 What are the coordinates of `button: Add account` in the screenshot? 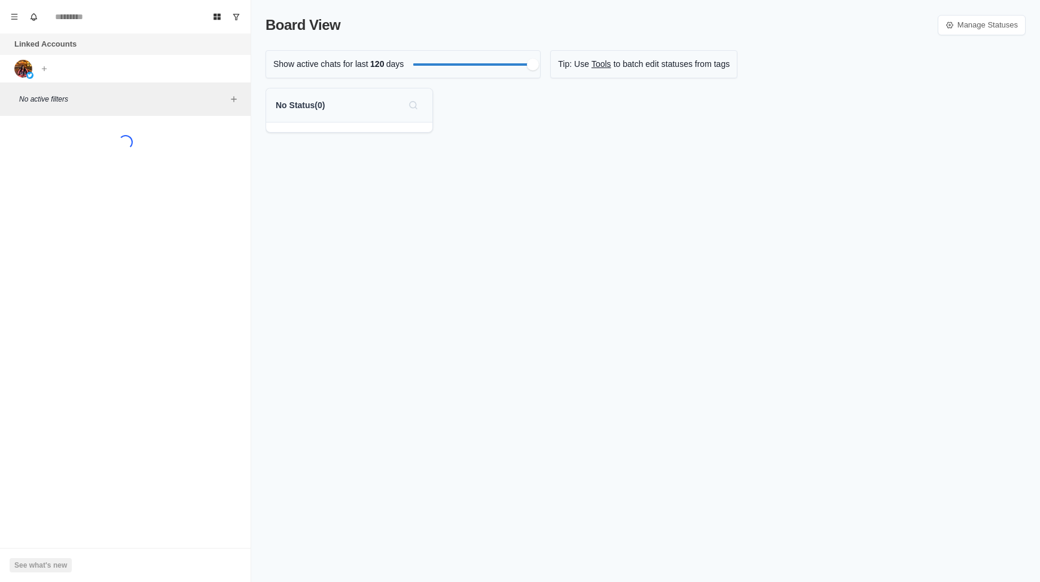 It's located at (44, 69).